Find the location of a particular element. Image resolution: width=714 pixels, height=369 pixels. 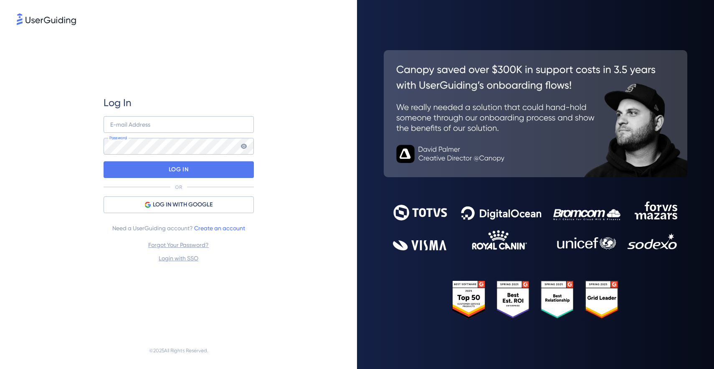

p: OR is located at coordinates (178, 187).